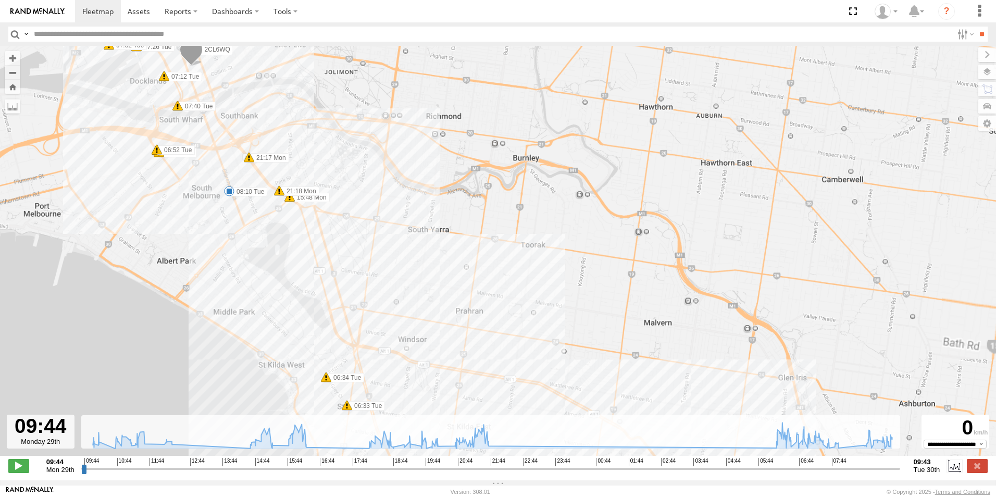  Describe the element at coordinates (327, 462) in the screenshot. I see `span: 16:44` at that location.